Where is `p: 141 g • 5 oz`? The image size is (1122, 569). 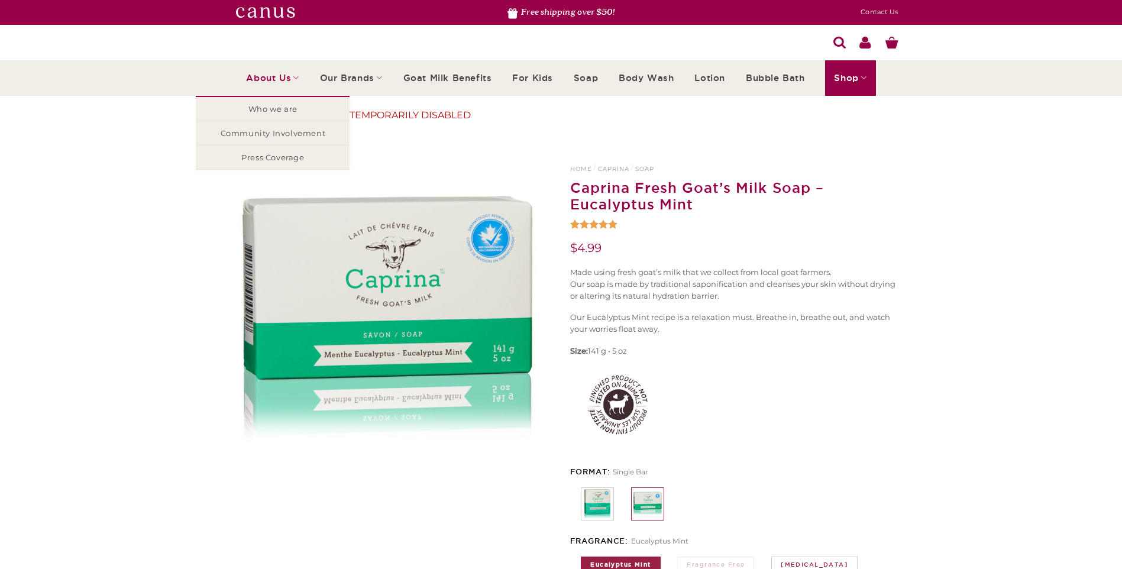
p: 141 g • 5 oz is located at coordinates (734, 351).